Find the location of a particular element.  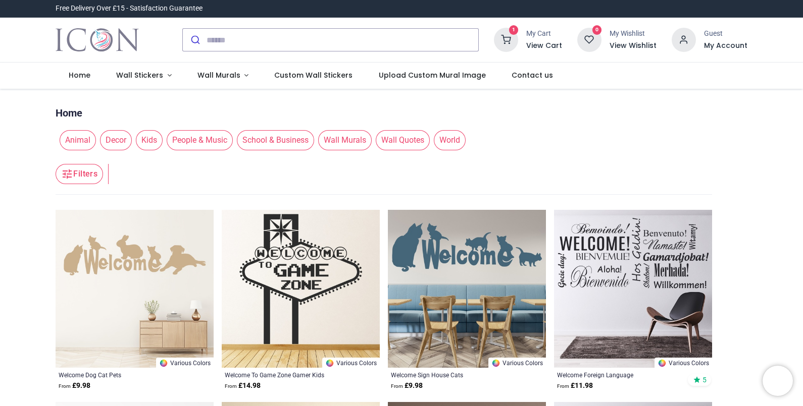

button: Kids is located at coordinates (147, 140).